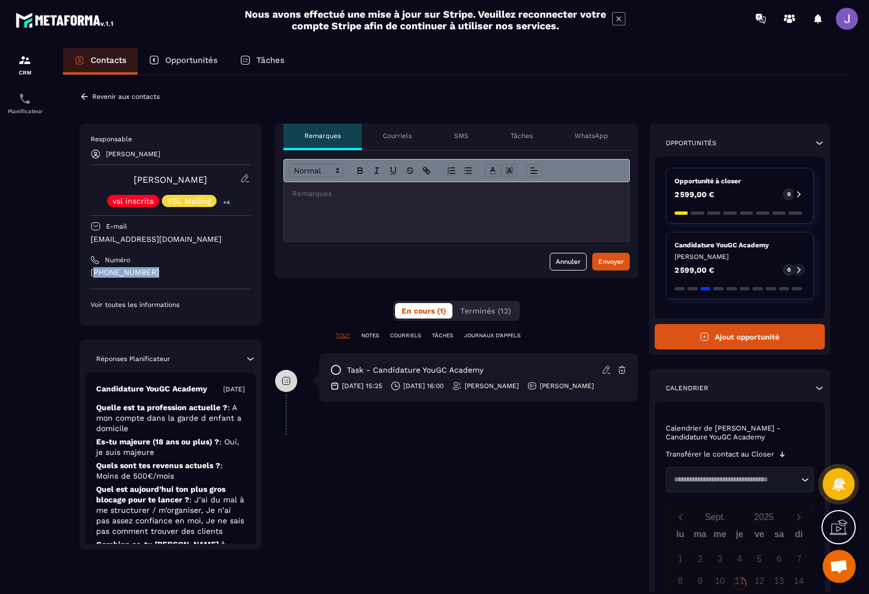  What do you see at coordinates (492, 336) in the screenshot?
I see `p: JOURNAUX D'APPELS` at bounding box center [492, 336].